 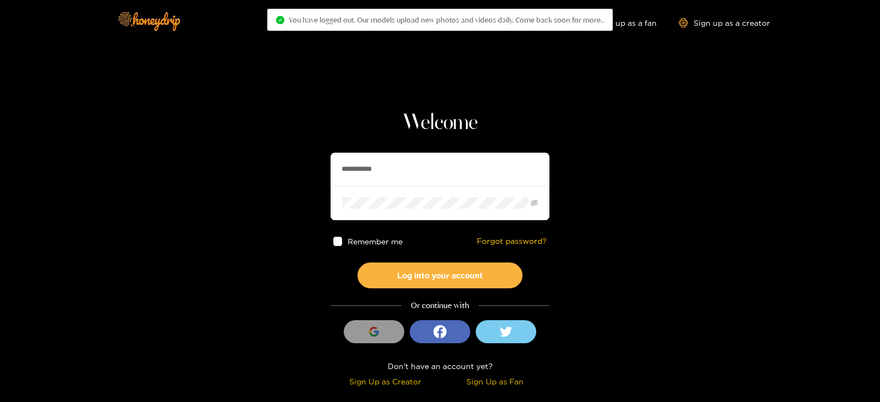 I want to click on span: Remember me, so click(x=375, y=241).